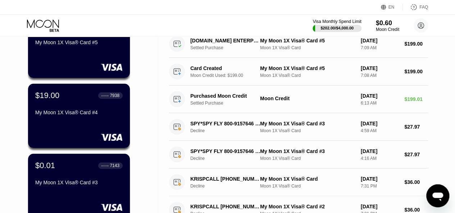 The image size is (455, 213). I want to click on div: 4:16 AM, so click(380, 159).